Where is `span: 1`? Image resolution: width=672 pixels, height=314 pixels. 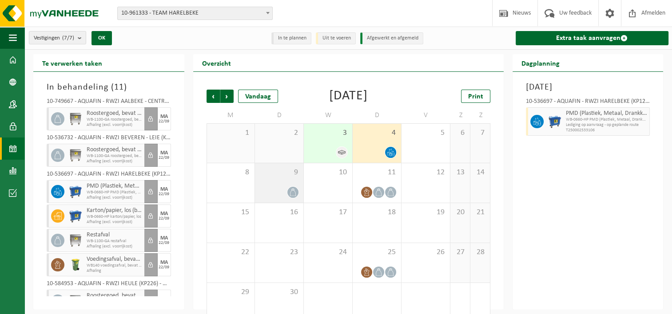
span: 1 is located at coordinates (231, 133).